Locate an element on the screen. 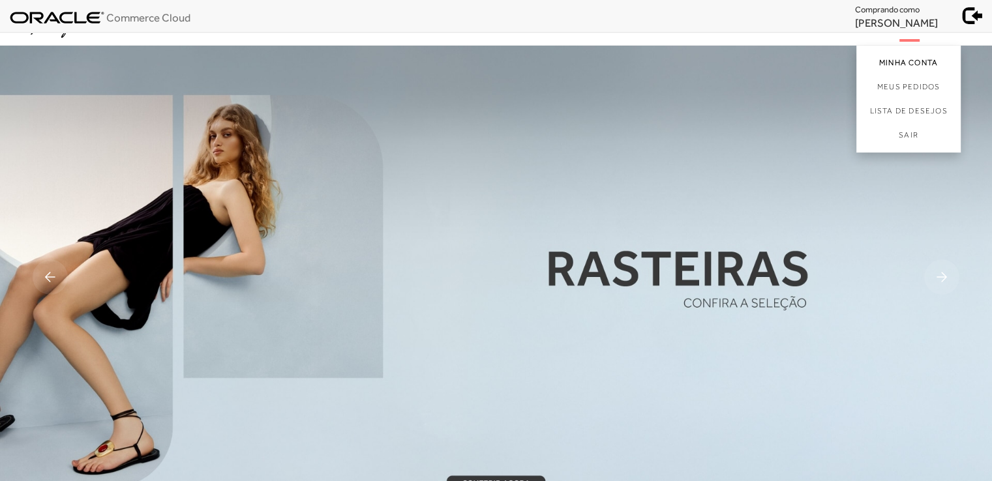 This screenshot has width=992, height=481. a: Meus Pedidos is located at coordinates (908, 87).